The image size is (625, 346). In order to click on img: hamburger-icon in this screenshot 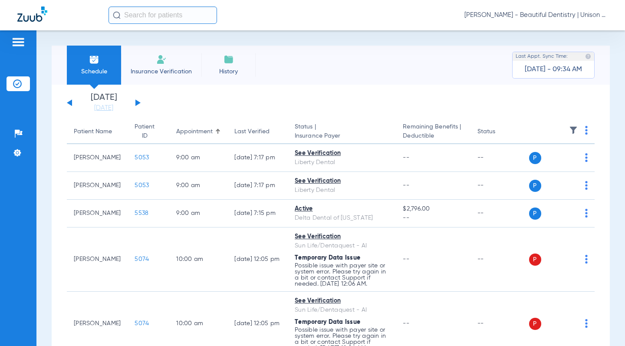, I will do `click(18, 42)`.